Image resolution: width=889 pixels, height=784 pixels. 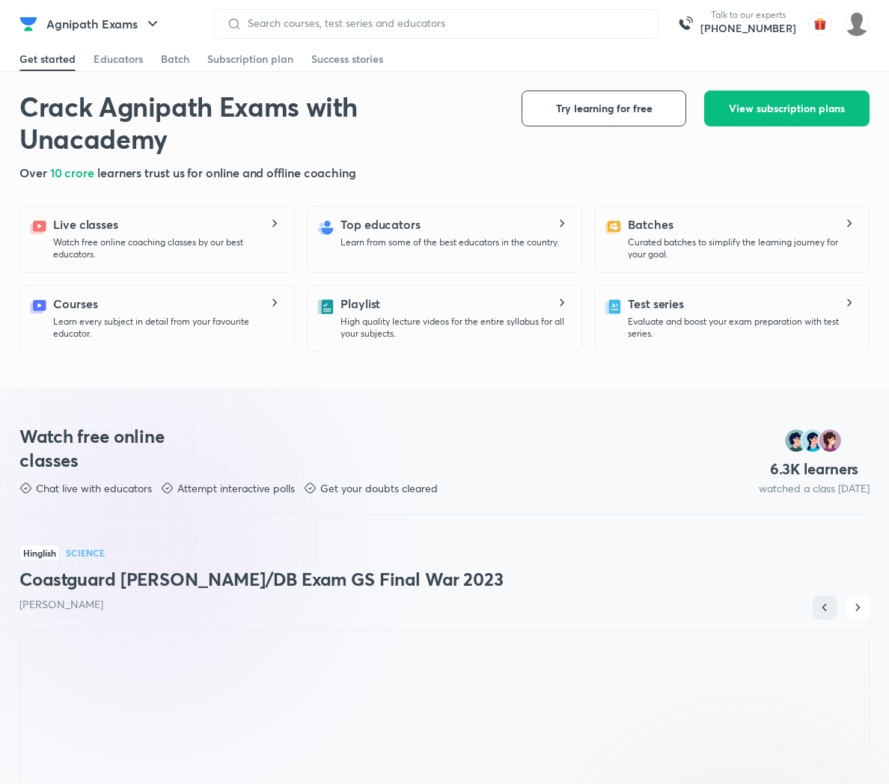 What do you see at coordinates (34, 172) in the screenshot?
I see `span: Over` at bounding box center [34, 172].